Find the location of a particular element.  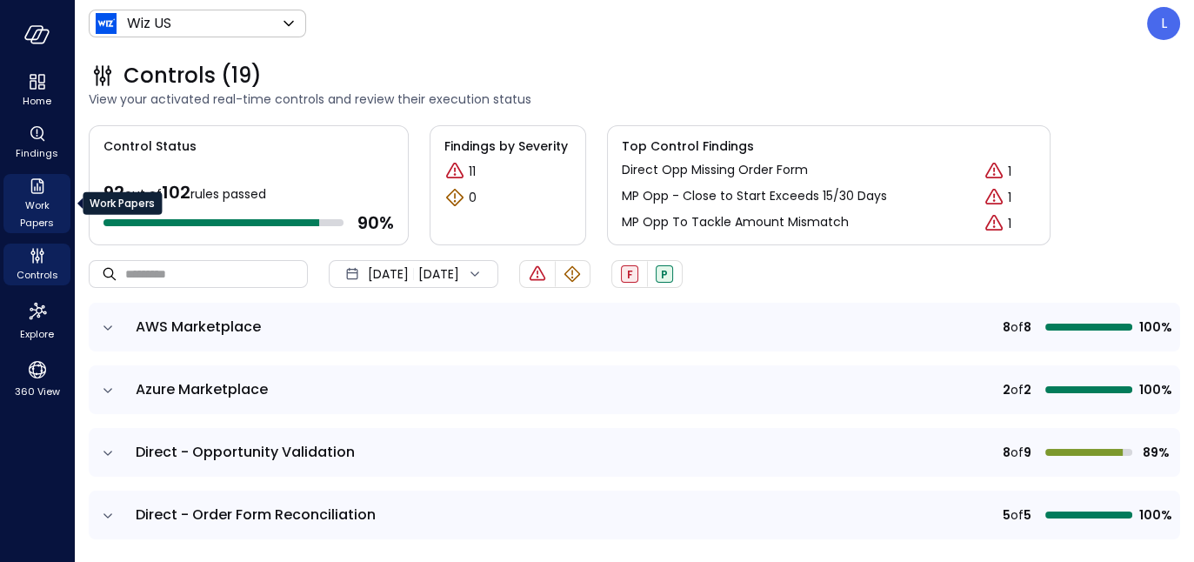

span: Findings is located at coordinates (37, 153).